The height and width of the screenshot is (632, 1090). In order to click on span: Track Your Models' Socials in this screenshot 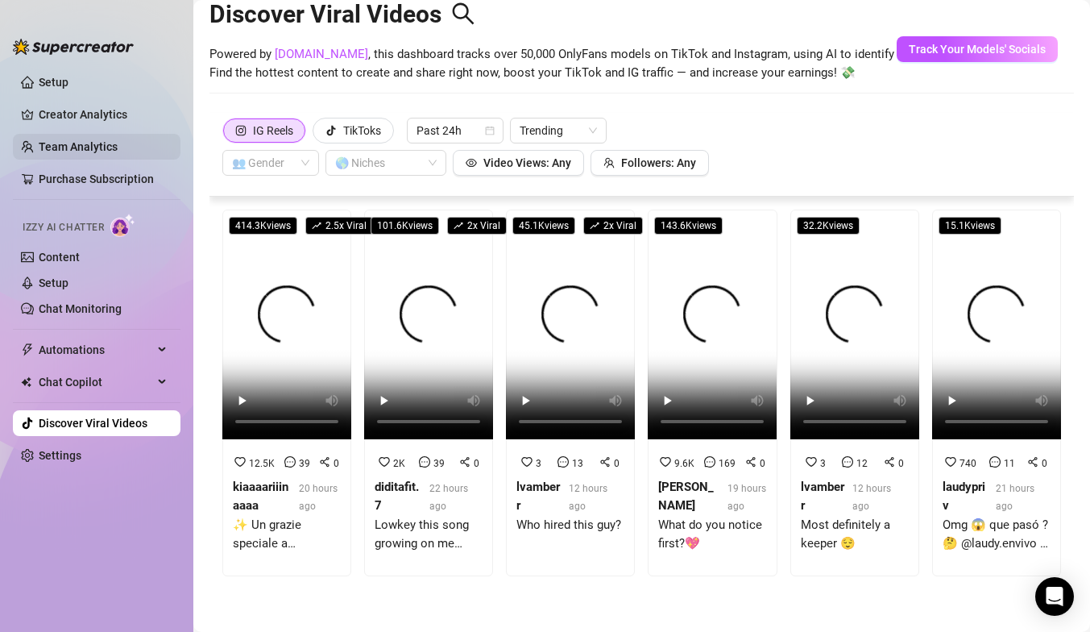, I will do `click(978, 49)`.